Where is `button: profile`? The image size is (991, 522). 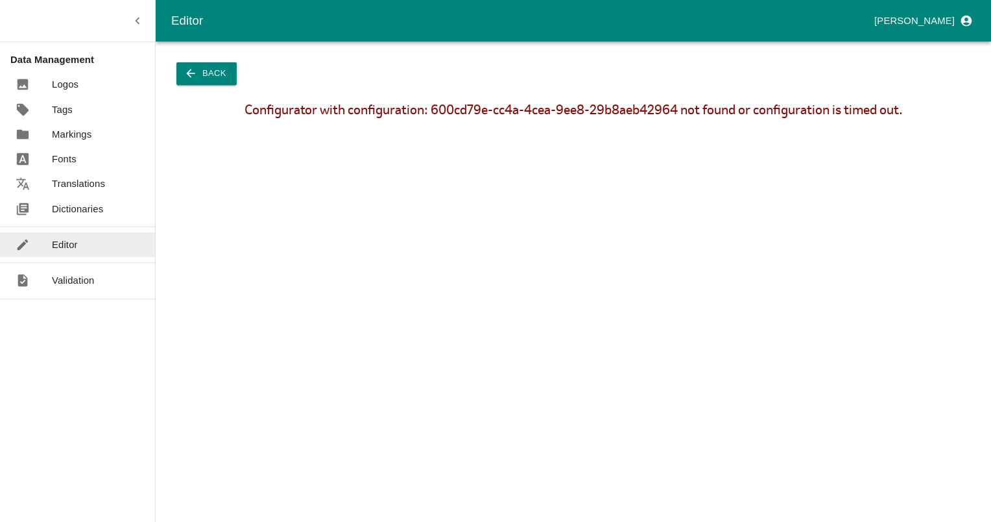
button: profile is located at coordinates (923, 21).